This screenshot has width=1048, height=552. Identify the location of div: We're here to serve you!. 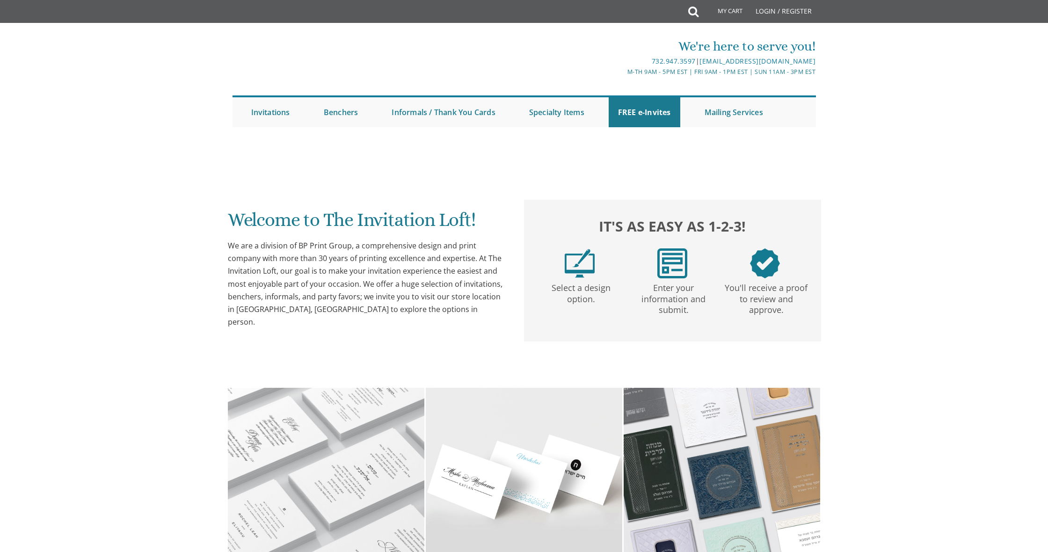
(621, 46).